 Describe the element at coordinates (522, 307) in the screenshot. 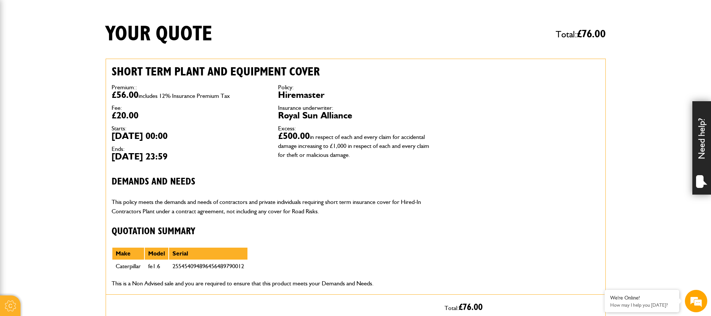

I see `p: Total:` at that location.